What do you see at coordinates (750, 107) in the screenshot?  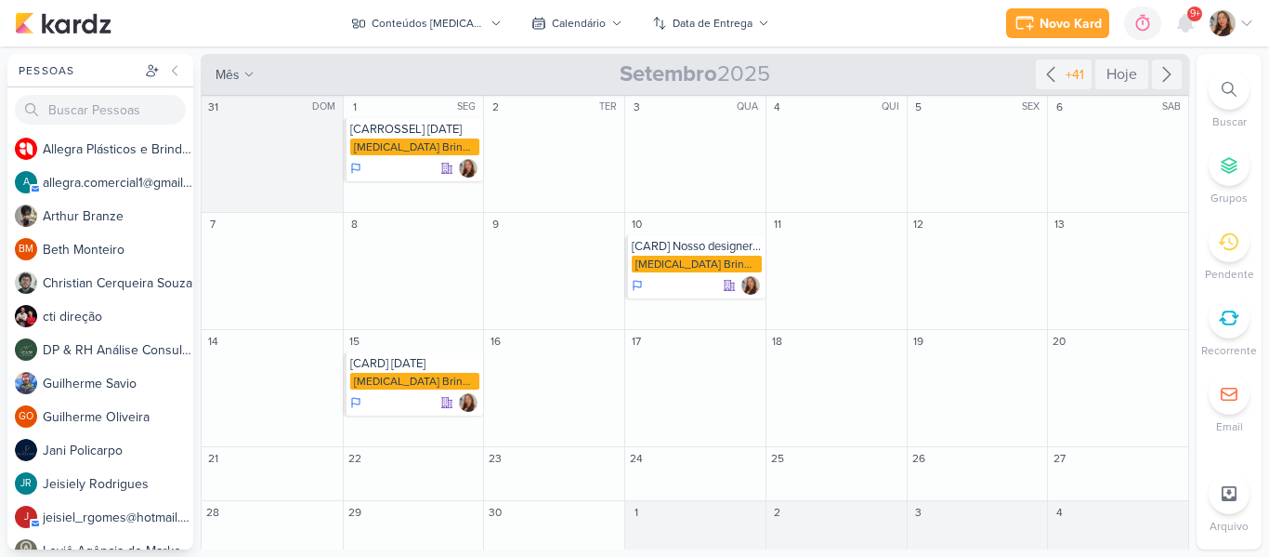 I see `div: QUA` at bounding box center [750, 107].